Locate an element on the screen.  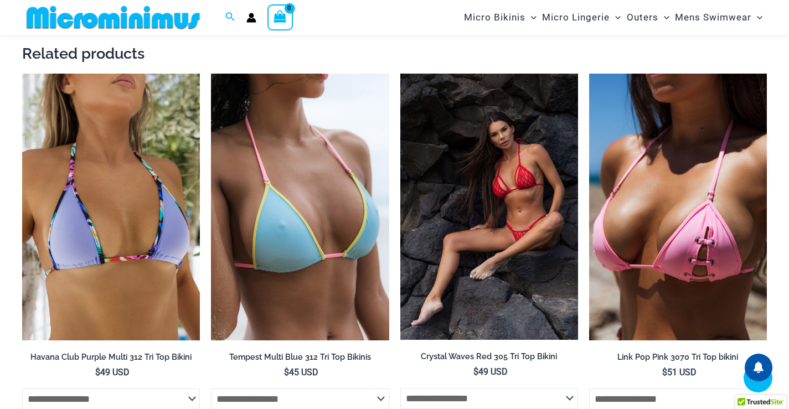
bdi: 45 USD is located at coordinates (301, 372).